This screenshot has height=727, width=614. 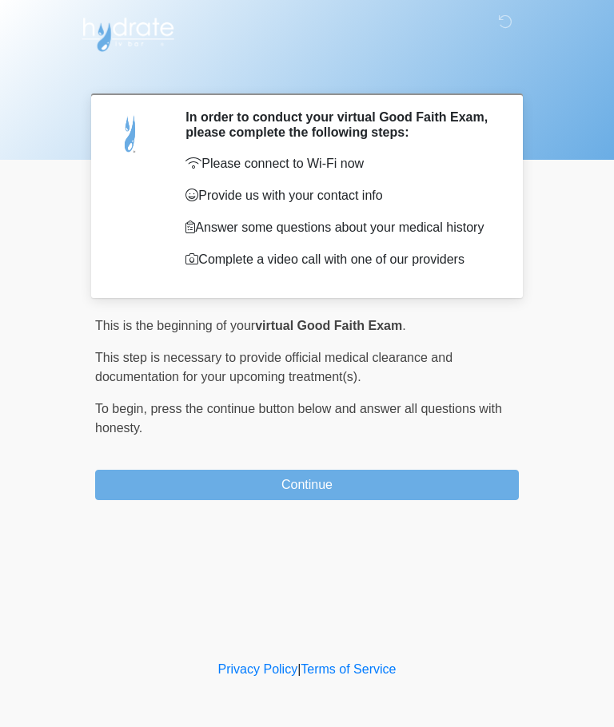 What do you see at coordinates (328, 325) in the screenshot?
I see `strong: virtual Good Faith Exam` at bounding box center [328, 325].